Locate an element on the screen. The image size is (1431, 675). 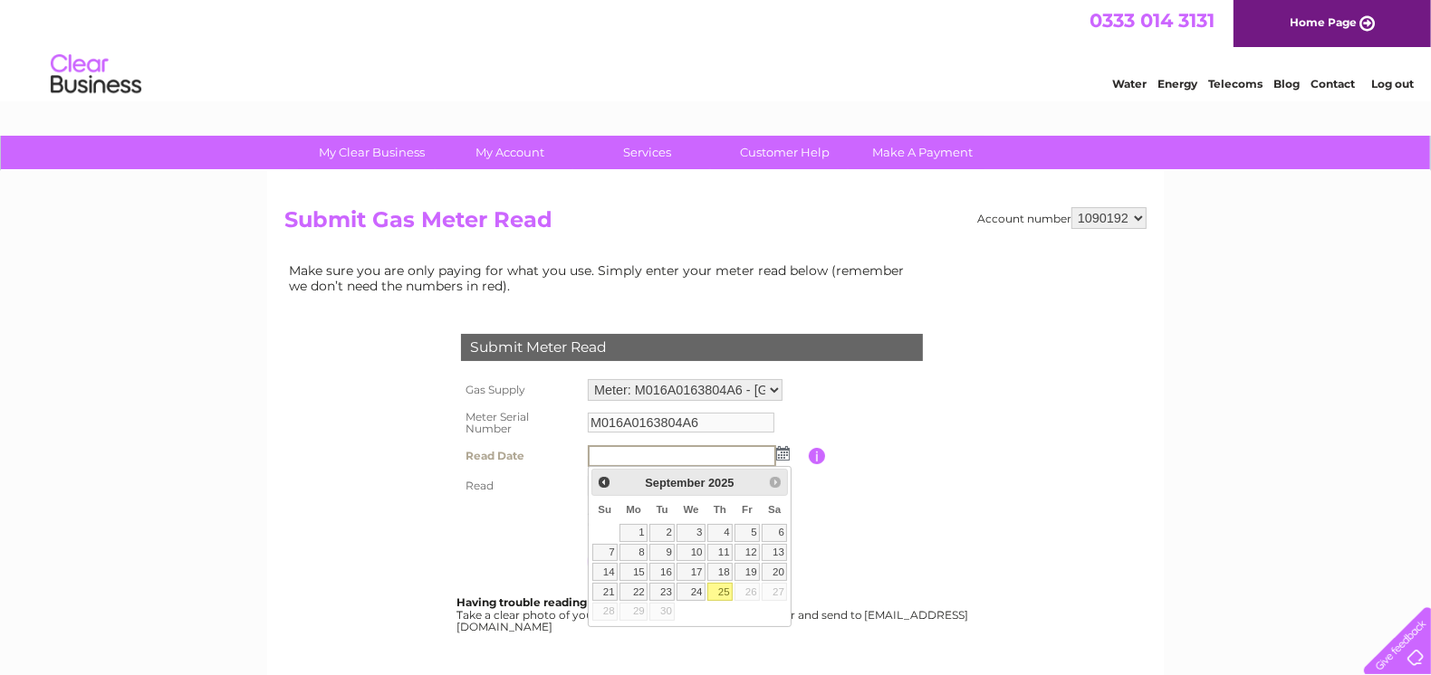
a: 2 is located at coordinates (662, 533).